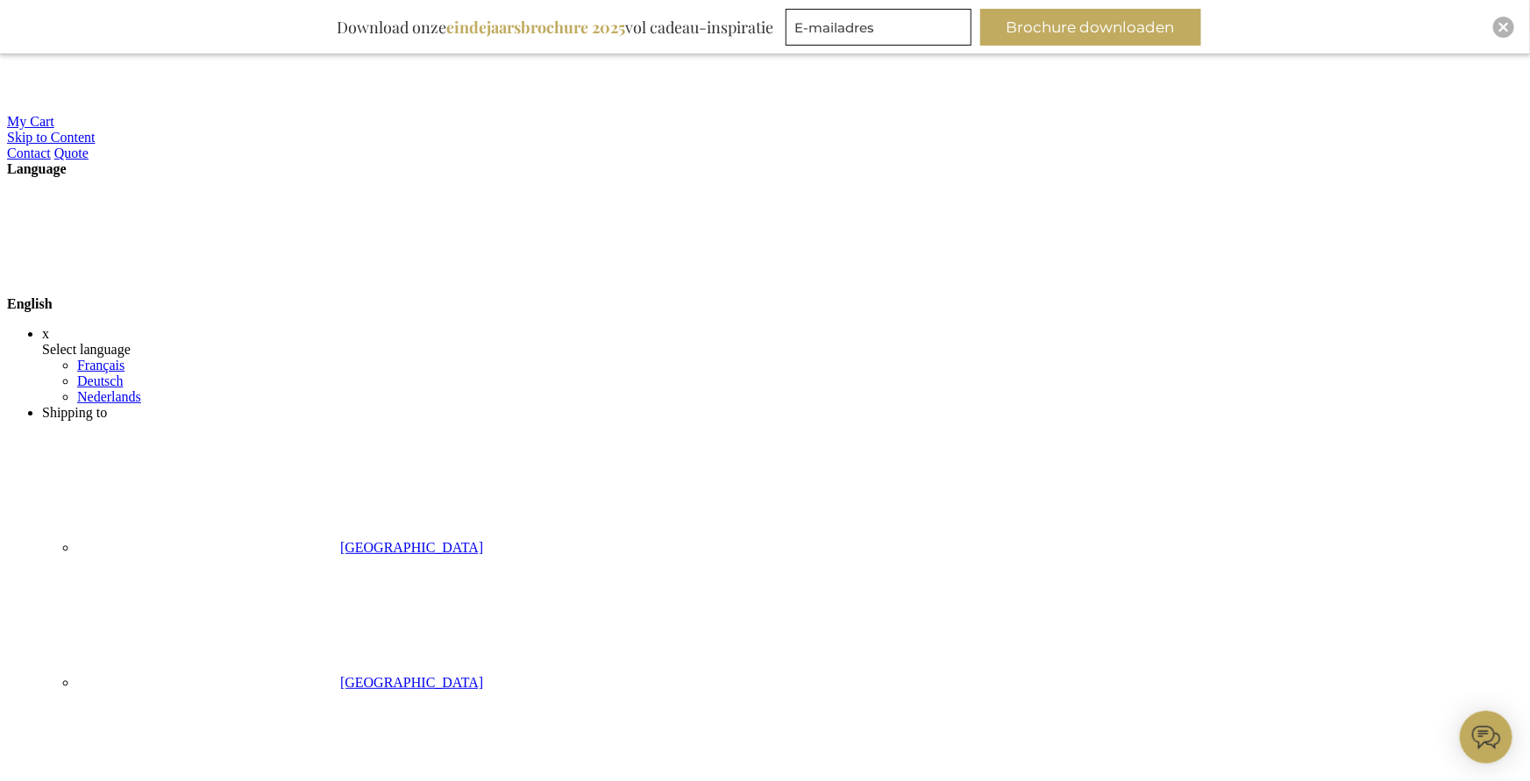 The width and height of the screenshot is (1530, 781). Describe the element at coordinates (555, 27) in the screenshot. I see `div: Download onze vol cadeau-inspiratie` at that location.